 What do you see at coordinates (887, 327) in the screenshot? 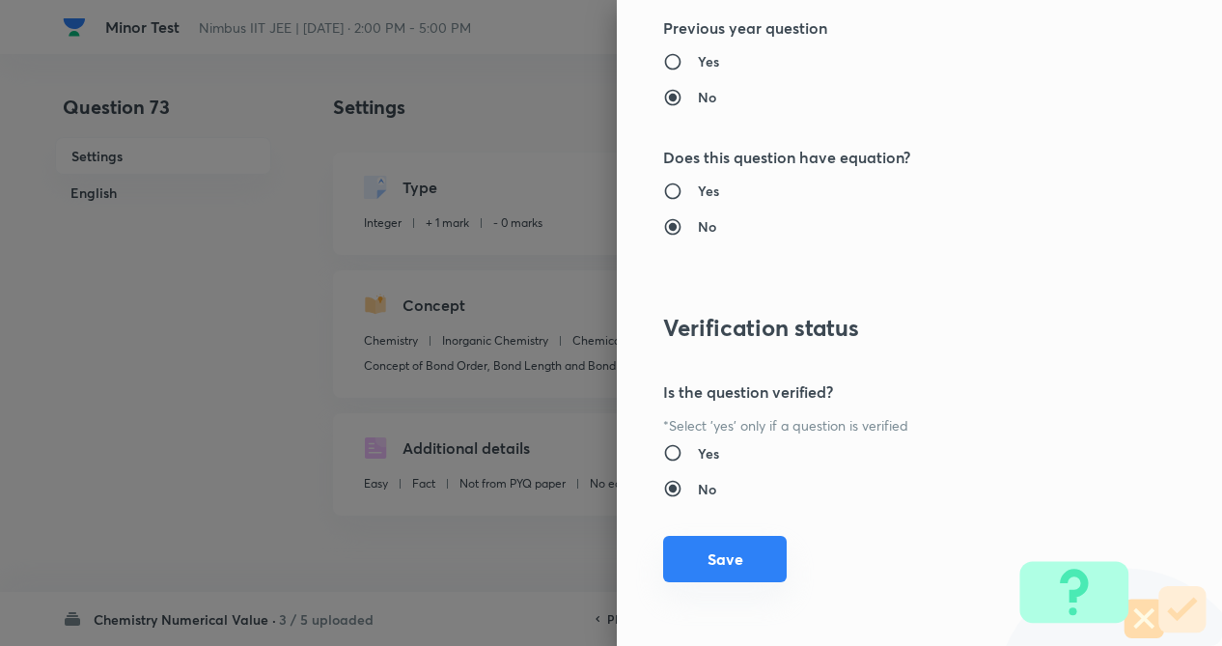
I see `h3: Verification status` at bounding box center [887, 327].